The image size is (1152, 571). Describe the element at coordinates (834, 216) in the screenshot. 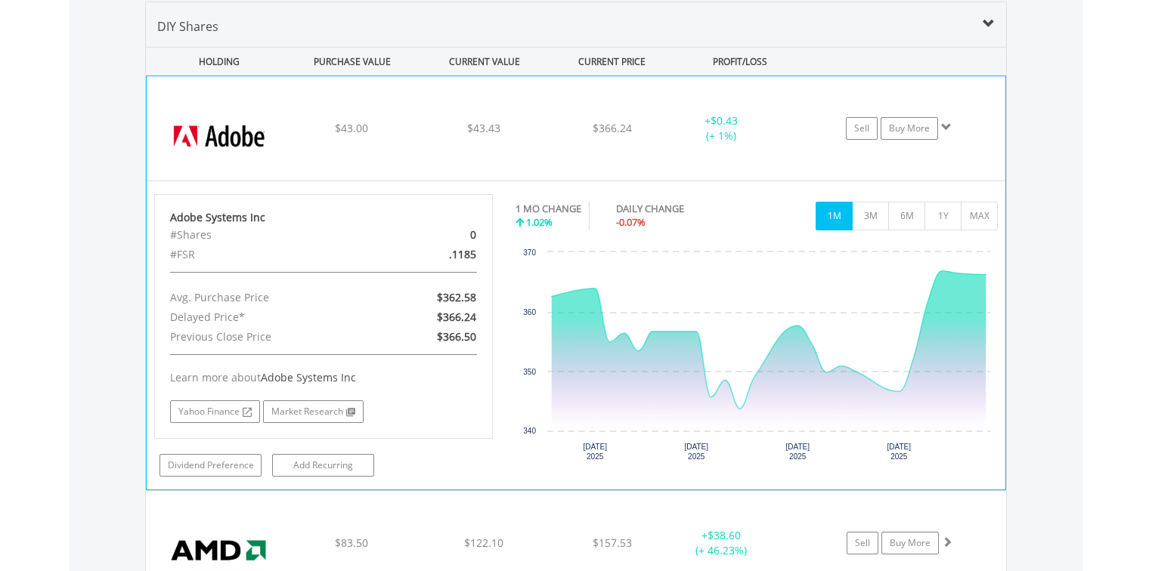

I see `button: 1M` at that location.